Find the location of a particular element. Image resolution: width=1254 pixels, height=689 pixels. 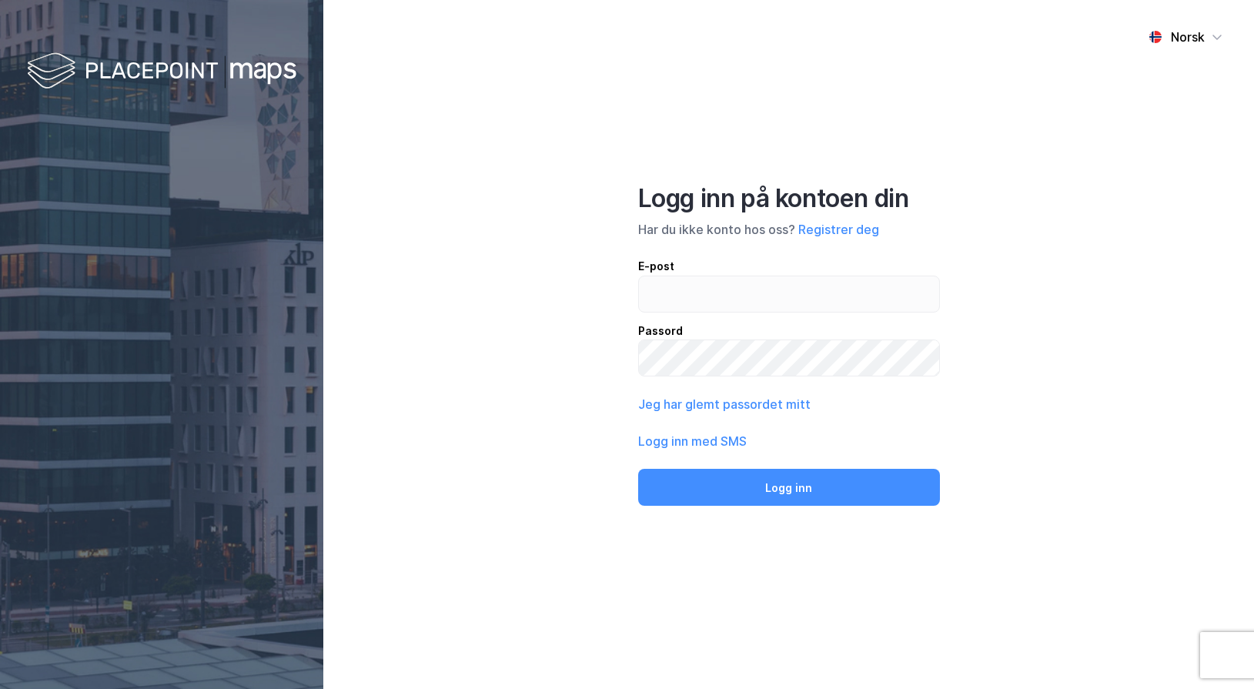

button: Logg inn is located at coordinates (789, 487).